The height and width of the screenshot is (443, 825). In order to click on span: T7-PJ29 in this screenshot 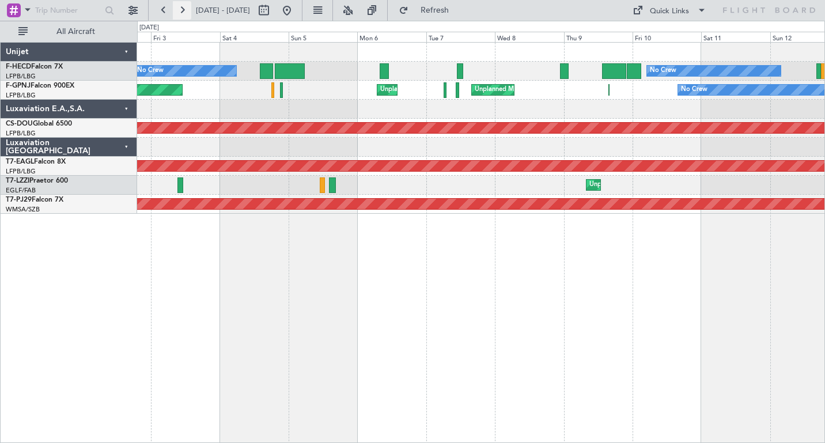, I will do `click(18, 200)`.